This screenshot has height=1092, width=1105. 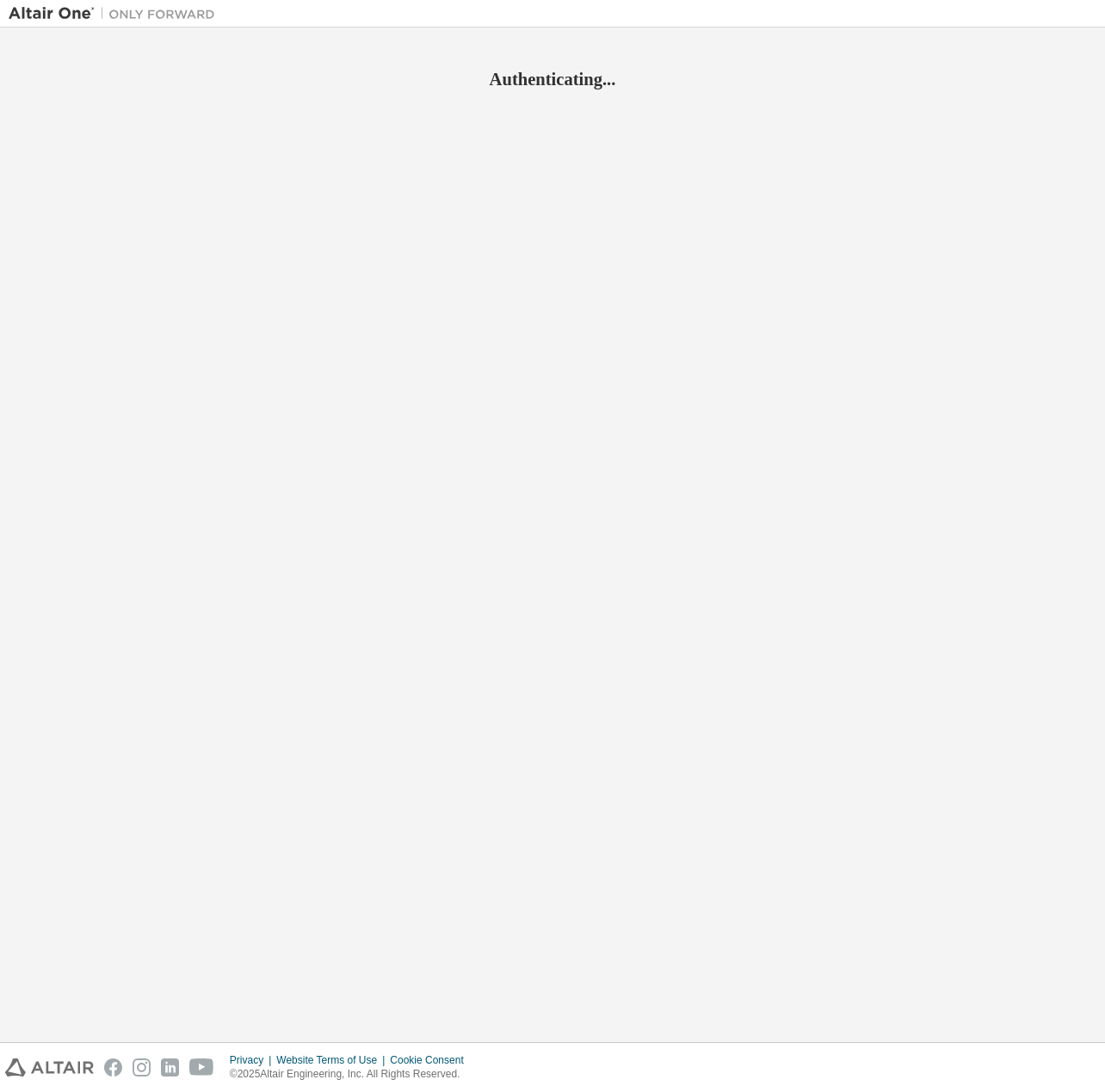 What do you see at coordinates (253, 1060) in the screenshot?
I see `div: Privacy` at bounding box center [253, 1060].